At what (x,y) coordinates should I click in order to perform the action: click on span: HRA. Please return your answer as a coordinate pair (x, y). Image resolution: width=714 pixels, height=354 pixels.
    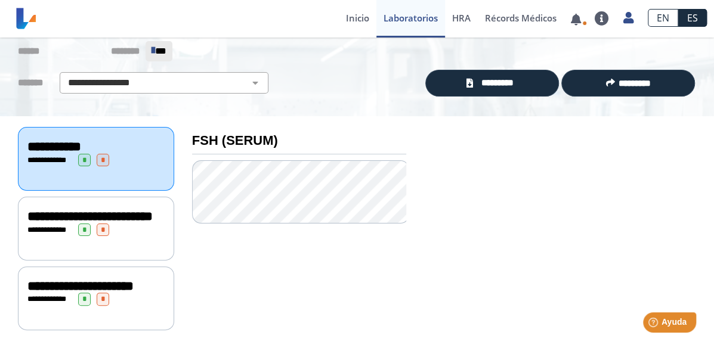
    Looking at the image, I should click on (461, 18).